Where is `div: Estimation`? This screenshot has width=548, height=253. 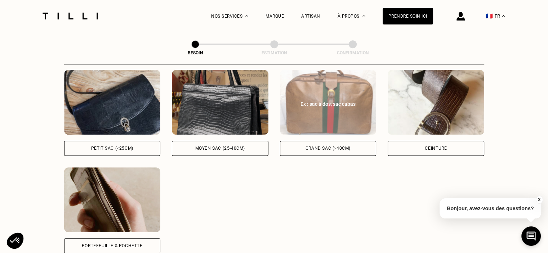
div: Estimation is located at coordinates (274, 53).